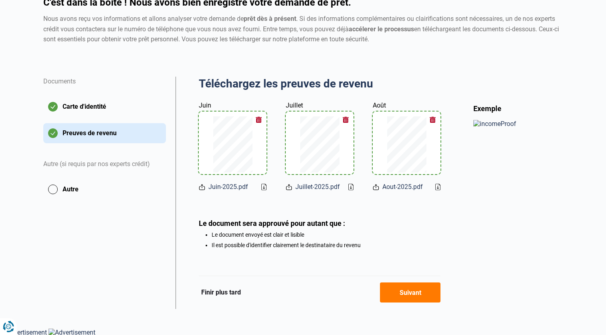 The image size is (606, 335). I want to click on label: Août, so click(379, 105).